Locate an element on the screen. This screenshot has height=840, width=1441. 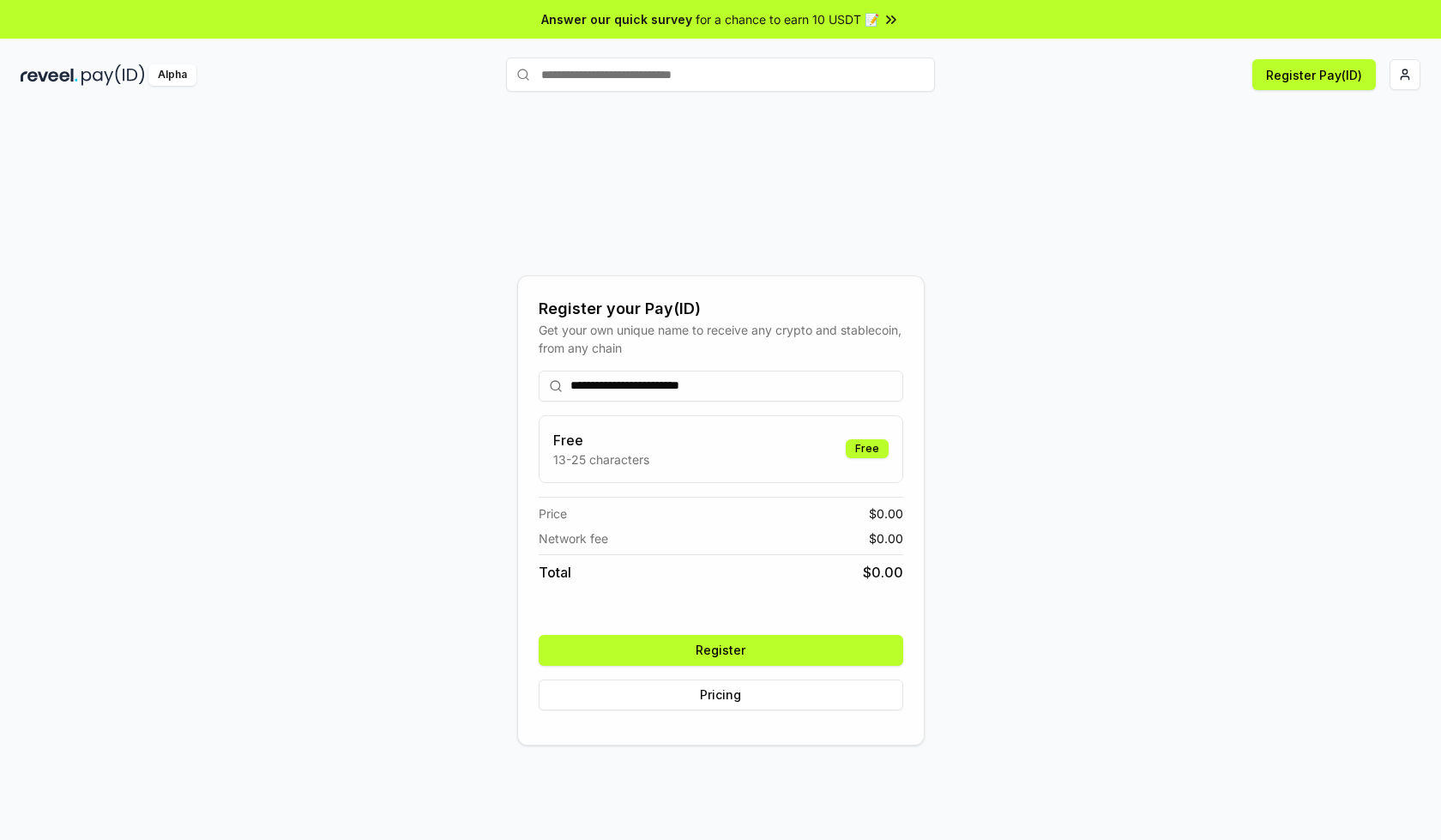
button: Pricing is located at coordinates (720, 695).